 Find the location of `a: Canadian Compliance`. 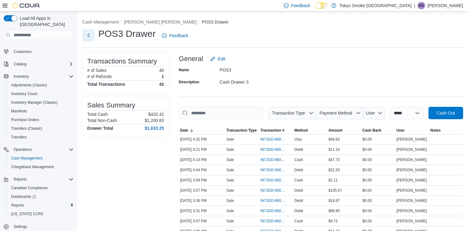

a: Canadian Compliance is located at coordinates (29, 188).